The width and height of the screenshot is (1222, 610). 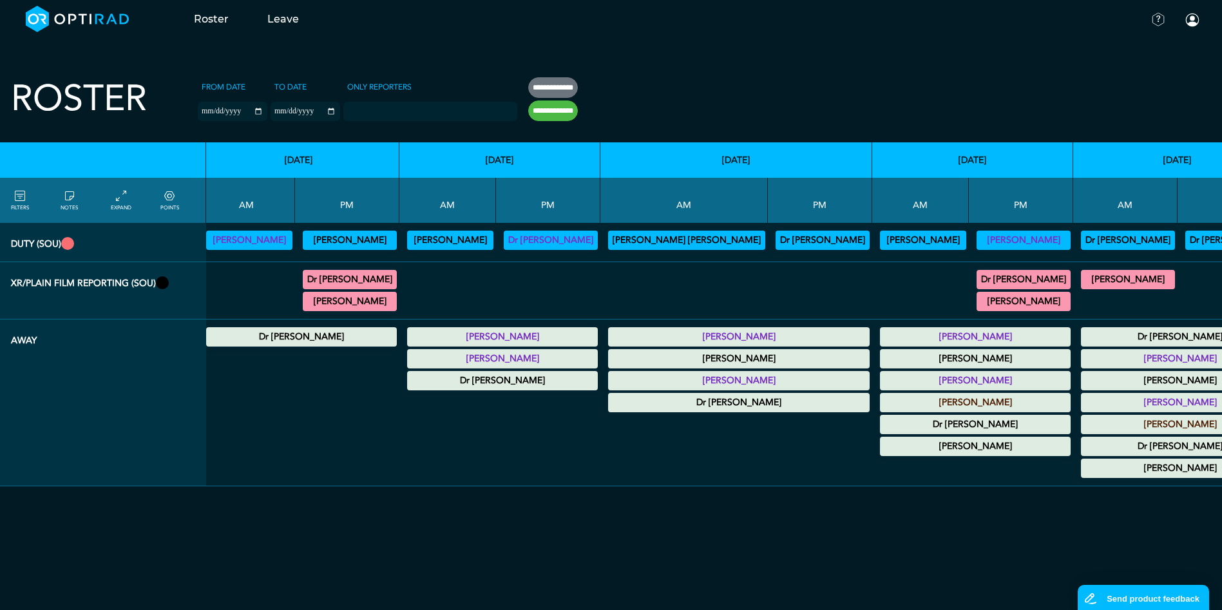 What do you see at coordinates (551, 240) in the screenshot?
I see `div: Vetting 13:00 - 17:00` at bounding box center [551, 240].